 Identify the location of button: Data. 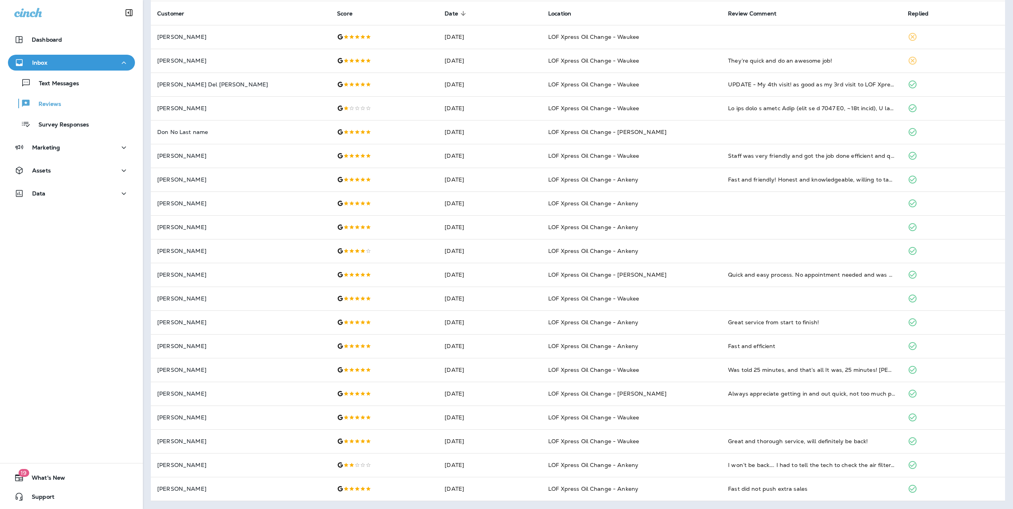
(71, 194).